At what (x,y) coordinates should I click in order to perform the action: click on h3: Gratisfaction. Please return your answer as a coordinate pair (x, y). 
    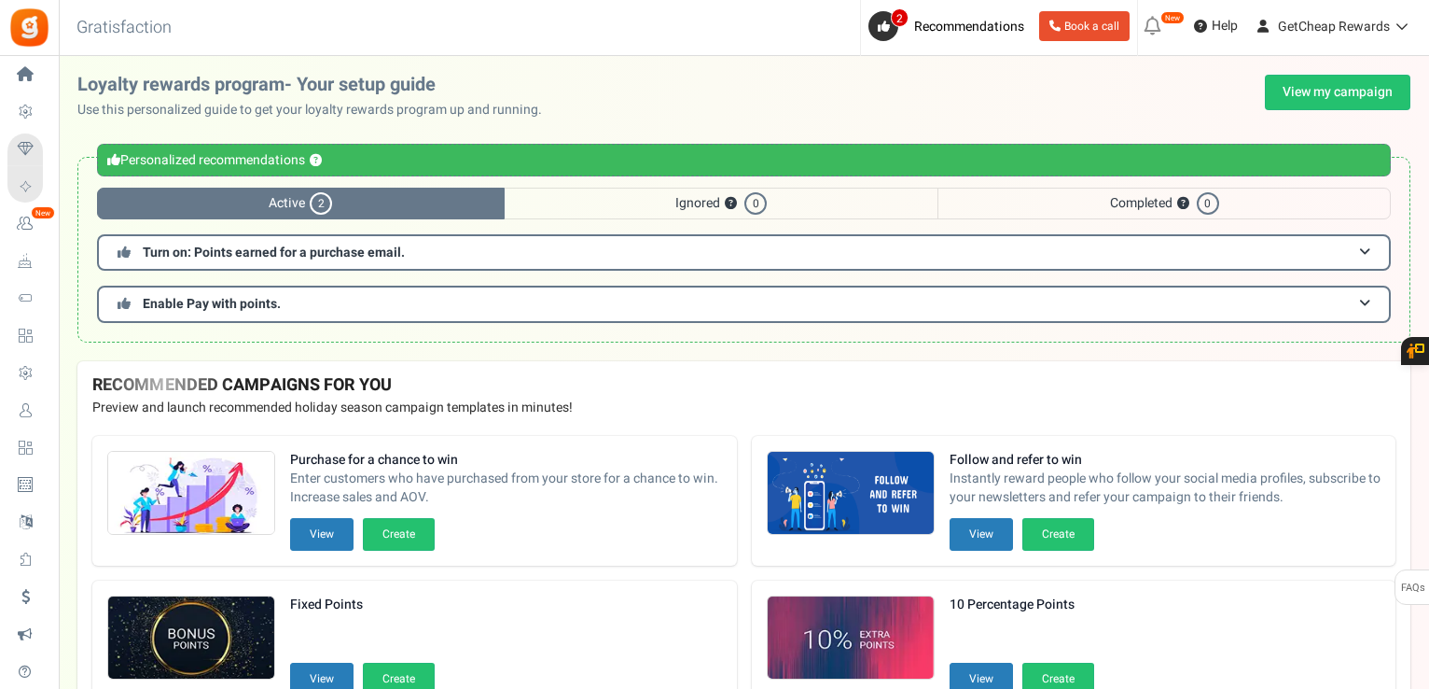
    Looking at the image, I should click on (124, 28).